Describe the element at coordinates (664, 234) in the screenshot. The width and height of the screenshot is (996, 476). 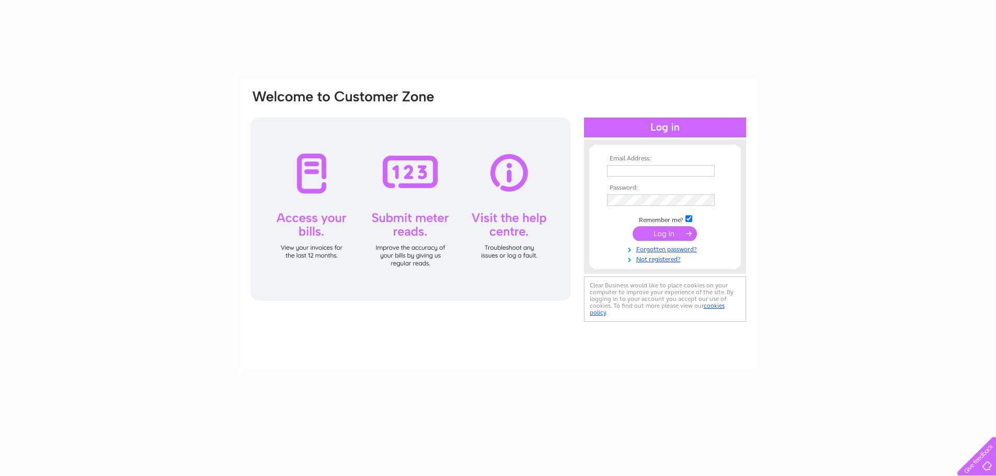
I see `input: Submit` at that location.